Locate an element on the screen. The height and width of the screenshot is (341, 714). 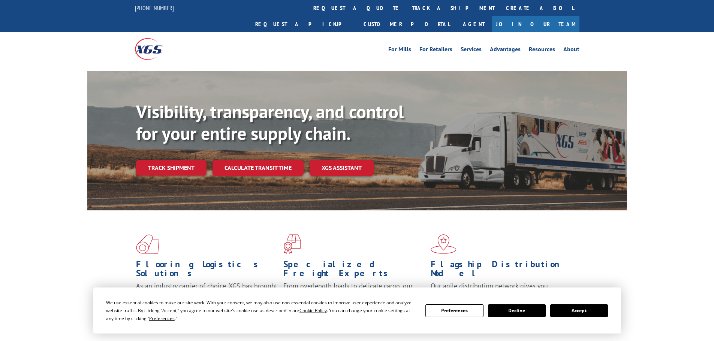
a: For Retailers is located at coordinates (436, 51).